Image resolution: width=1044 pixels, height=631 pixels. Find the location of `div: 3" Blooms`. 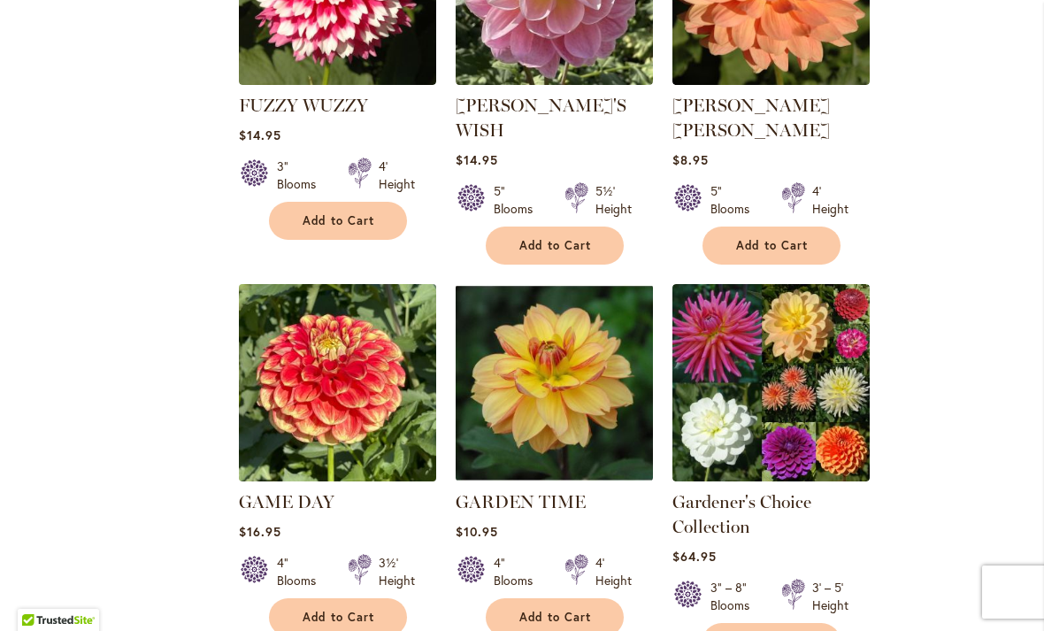

div: 3" Blooms is located at coordinates (302, 175).